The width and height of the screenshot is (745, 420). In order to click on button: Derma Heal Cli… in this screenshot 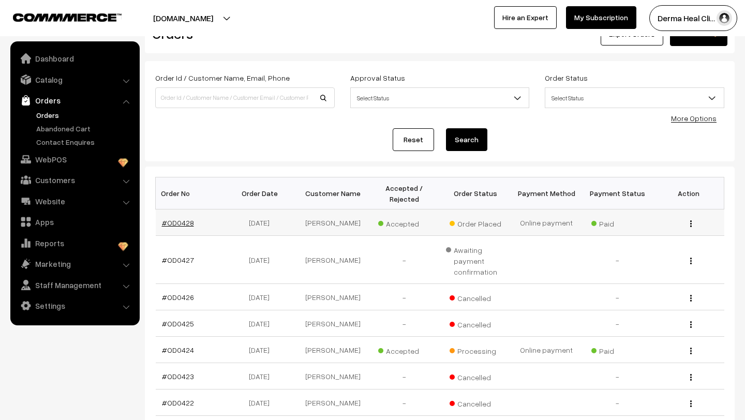, I will do `click(693, 18)`.